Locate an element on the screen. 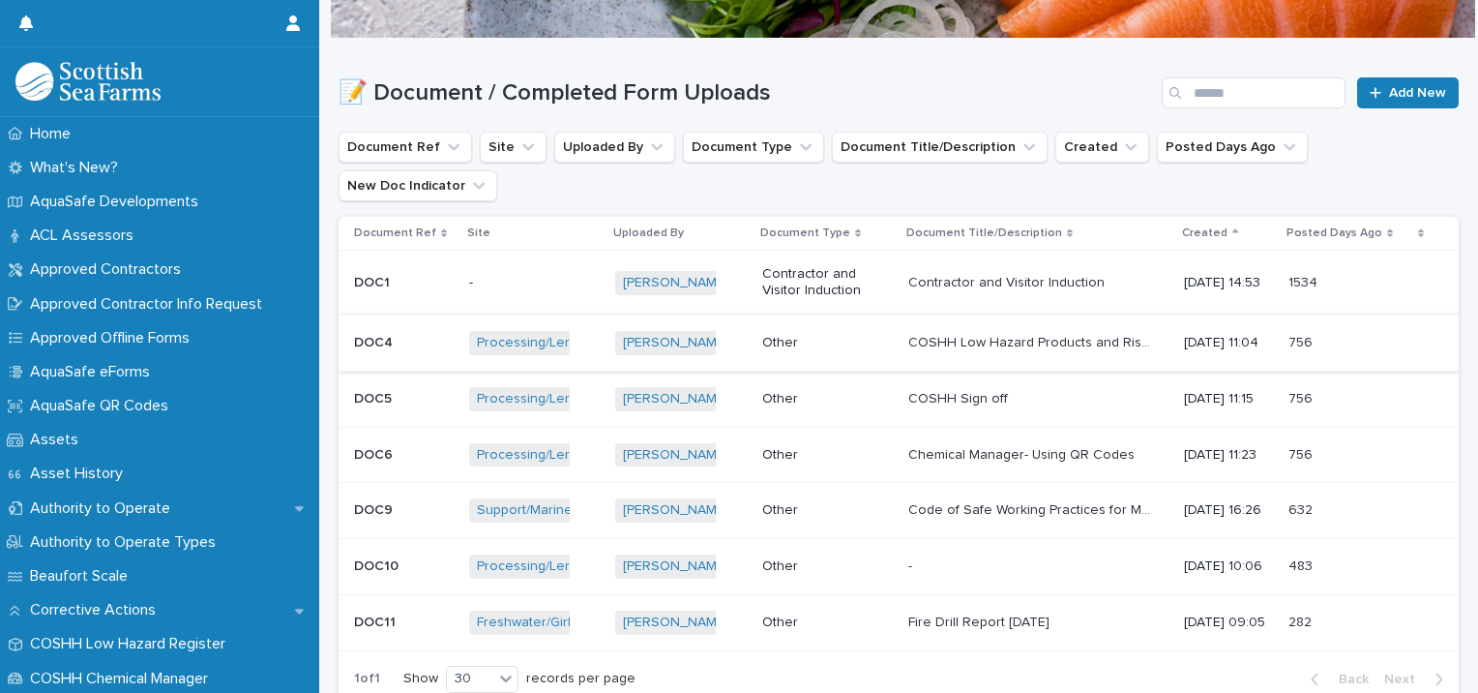 The image size is (1478, 693). p: 1534 is located at coordinates (1305, 281).